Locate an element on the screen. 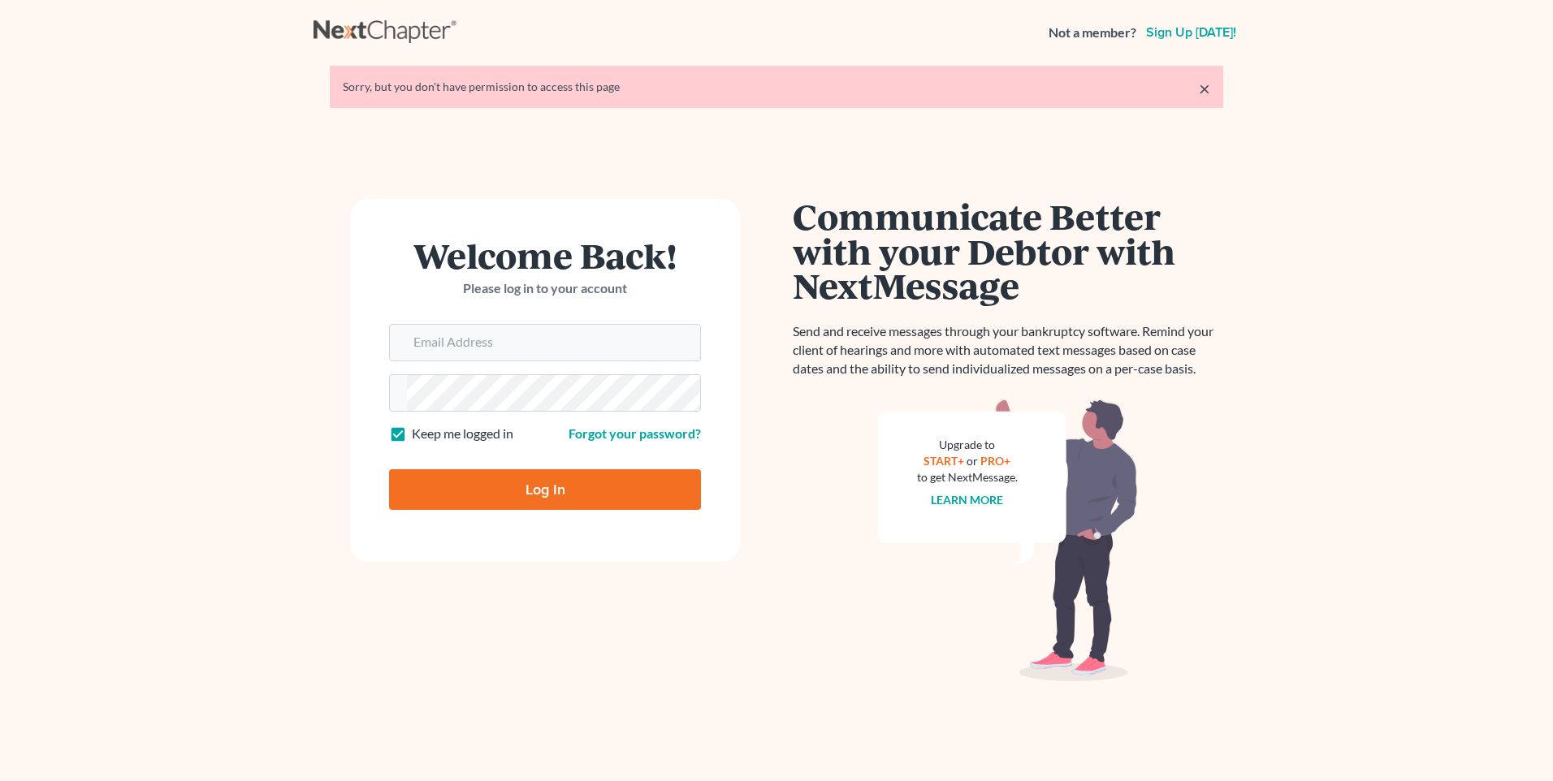 The image size is (1553, 781). p: Please log in to your account is located at coordinates (545, 288).